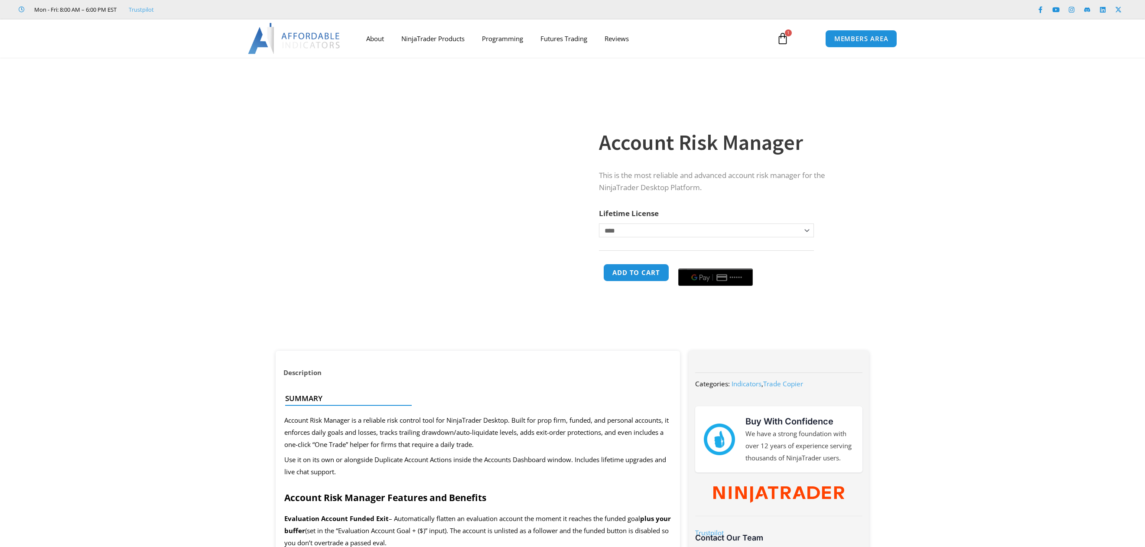  I want to click on h3: Contact Our Team, so click(779, 538).